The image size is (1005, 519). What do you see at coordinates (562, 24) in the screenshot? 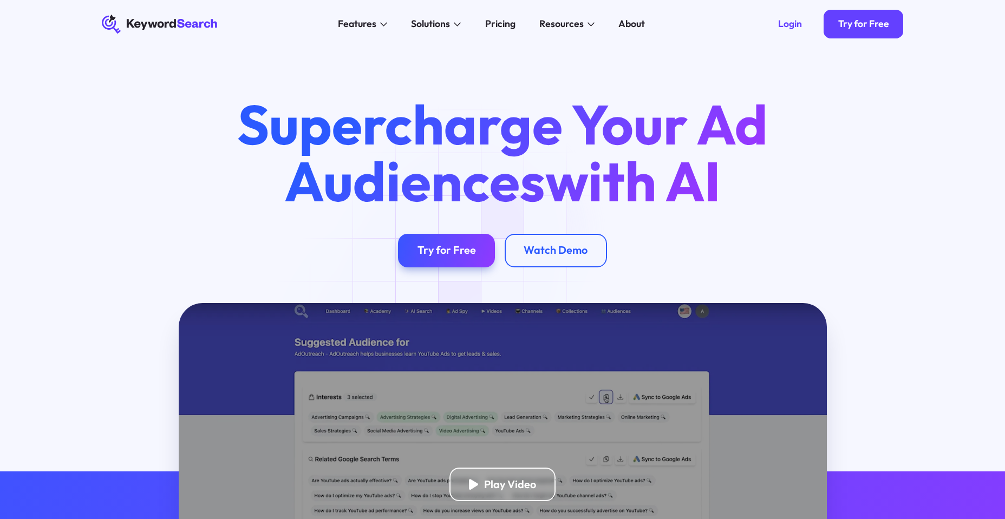
I see `div: Resources` at bounding box center [562, 24].